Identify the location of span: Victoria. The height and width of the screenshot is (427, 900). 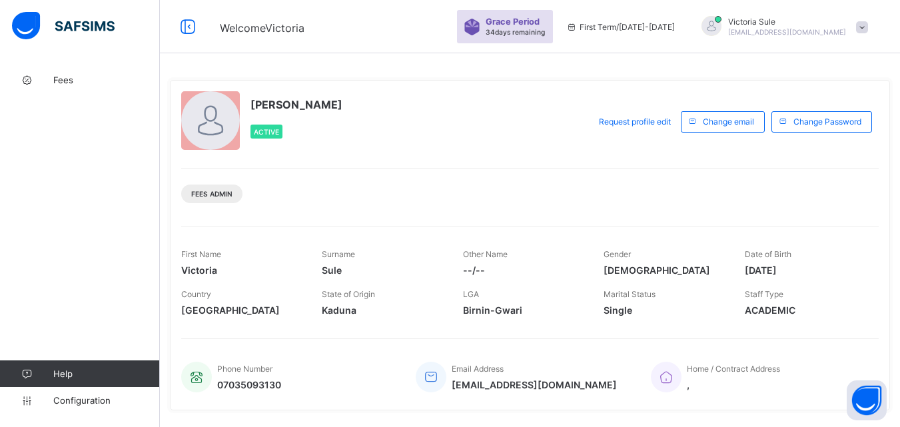
(241, 270).